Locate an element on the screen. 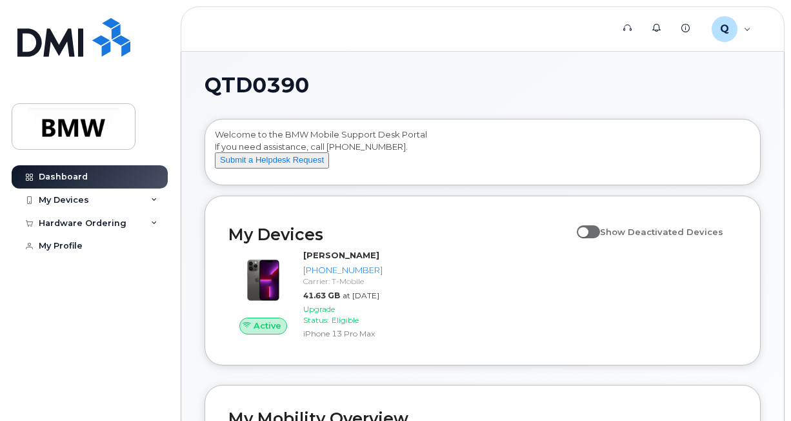  span: Upgrade Status: is located at coordinates (319, 314).